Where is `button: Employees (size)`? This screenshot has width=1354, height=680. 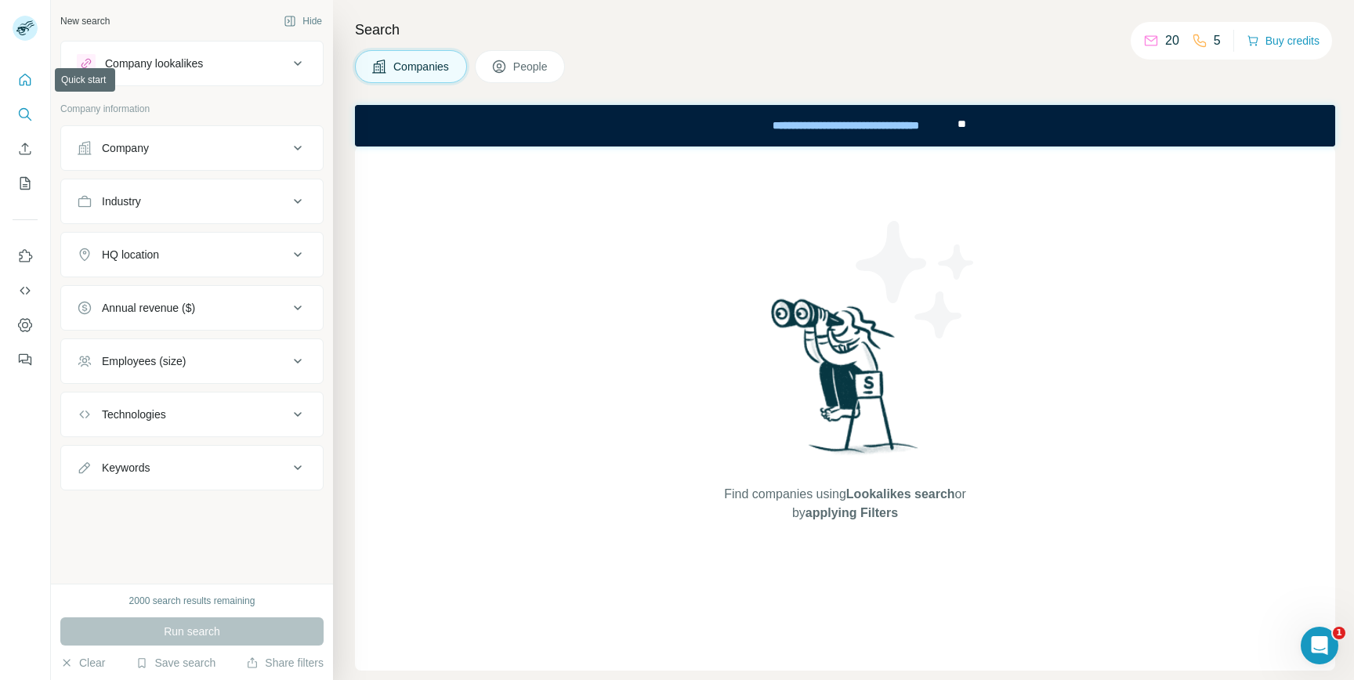 button: Employees (size) is located at coordinates (192, 361).